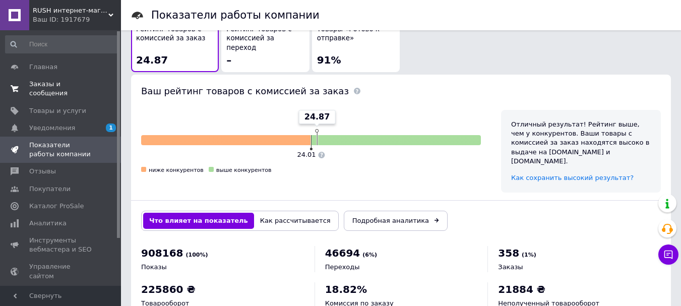  Describe the element at coordinates (342, 267) in the screenshot. I see `span: Переходы` at that location.